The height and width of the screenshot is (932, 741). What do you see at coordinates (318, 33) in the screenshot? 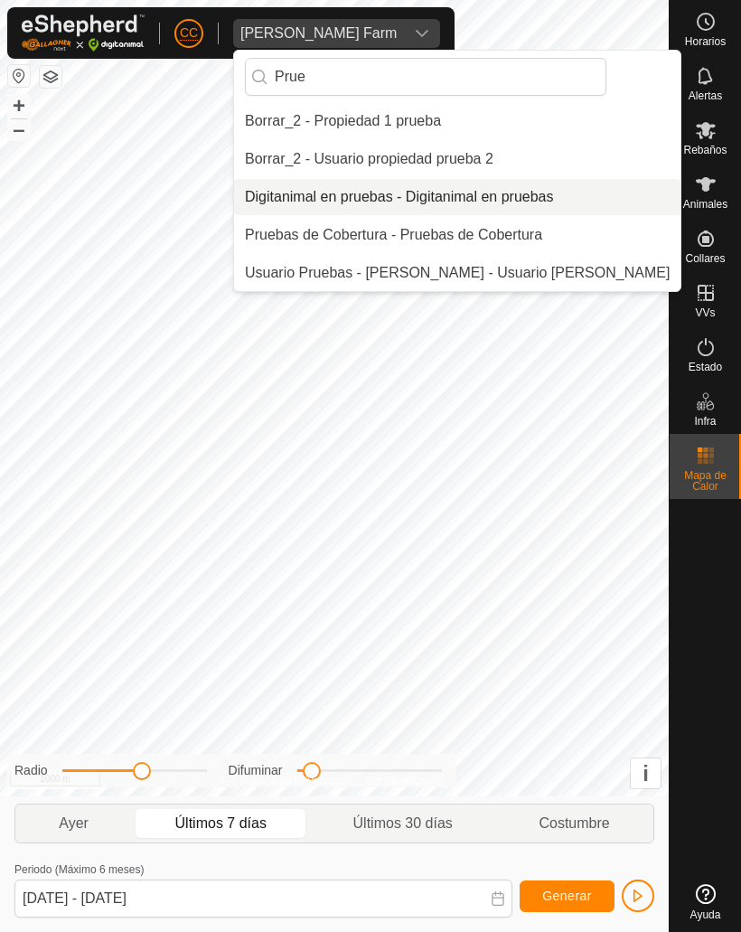
I see `span: Alarcia Monja Farm` at bounding box center [318, 33].